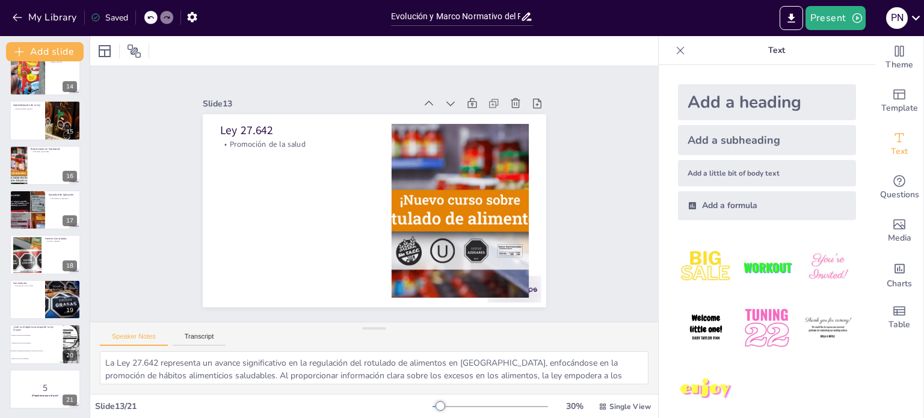 The width and height of the screenshot is (924, 418). What do you see at coordinates (828, 267) in the screenshot?
I see `img: 3.jpeg` at bounding box center [828, 267].